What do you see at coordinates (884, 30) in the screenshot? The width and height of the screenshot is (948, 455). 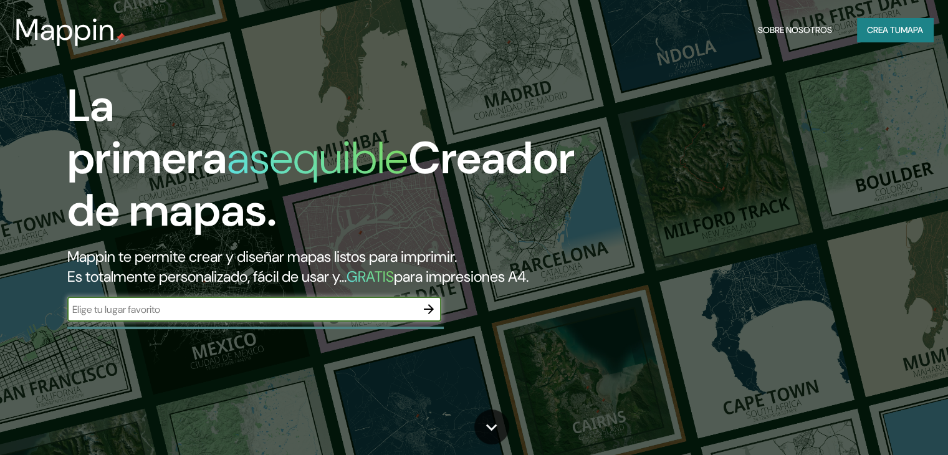 I see `font: Crea tu` at bounding box center [884, 30].